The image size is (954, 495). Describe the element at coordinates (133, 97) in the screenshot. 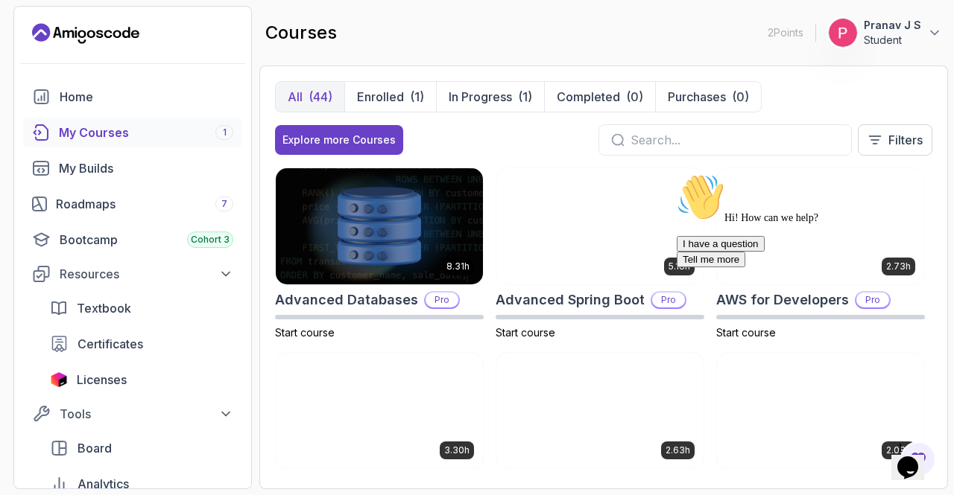

I see `a: home` at that location.